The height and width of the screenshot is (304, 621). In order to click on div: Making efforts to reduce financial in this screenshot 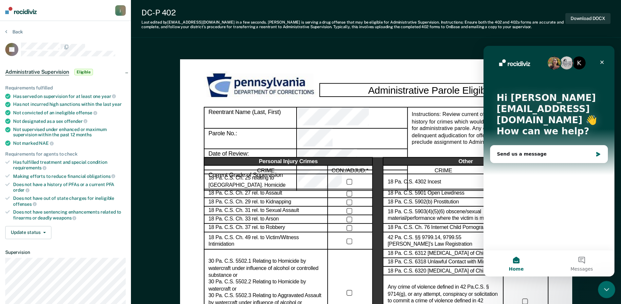, I will do `click(69, 176)`.